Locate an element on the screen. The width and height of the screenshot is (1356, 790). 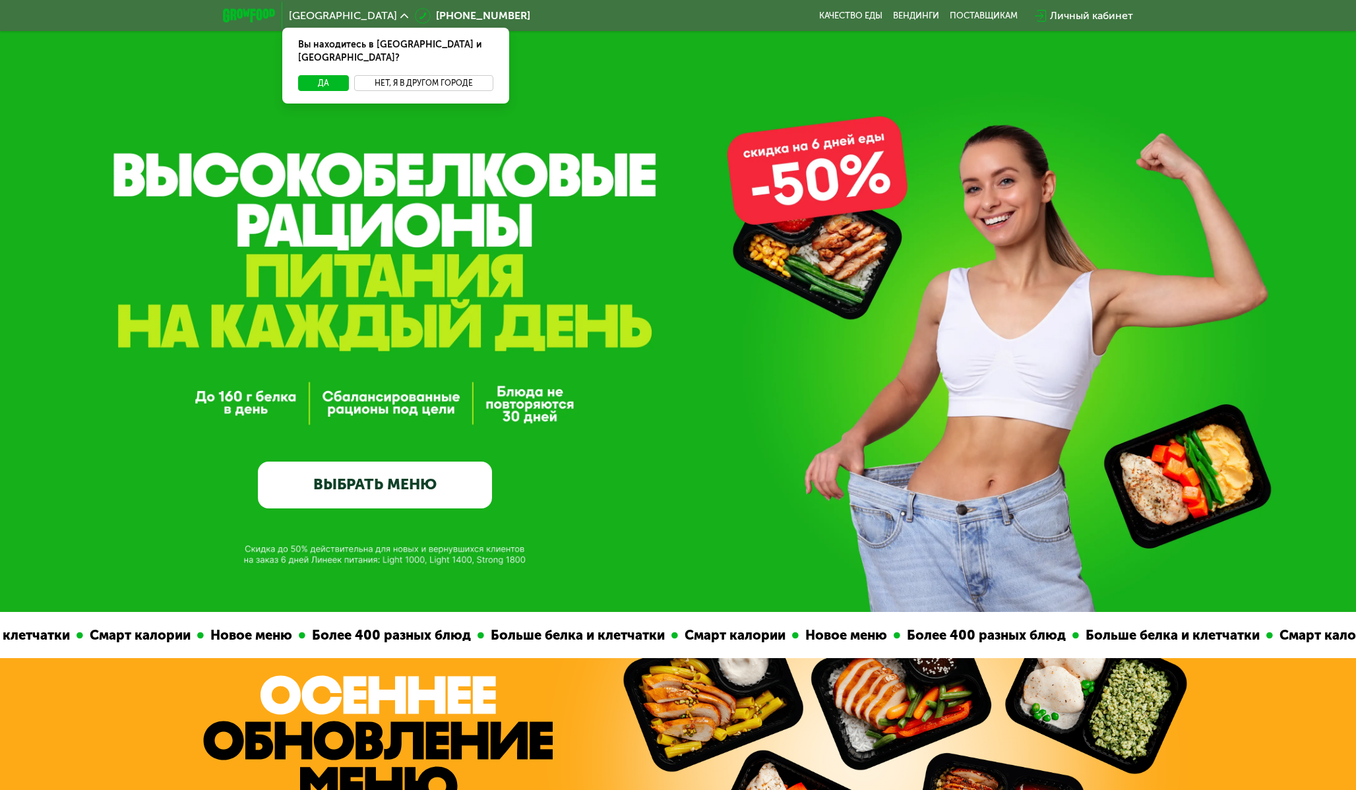
a: ВЫБРАТЬ МЕНЮ is located at coordinates (375, 485).